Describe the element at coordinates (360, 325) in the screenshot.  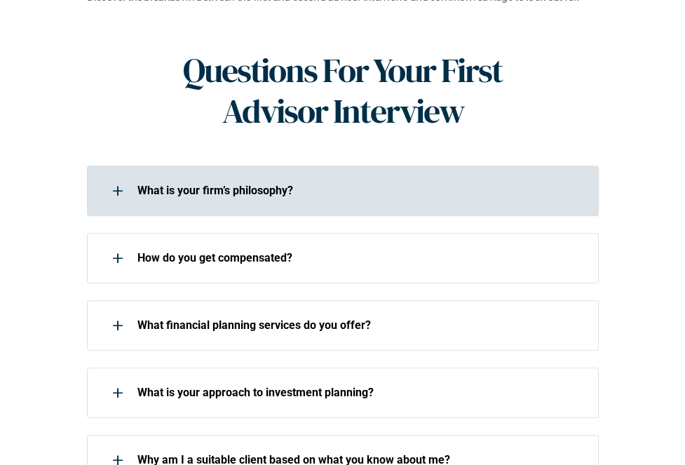
I see `p: What financial planning services do you offer?` at that location.